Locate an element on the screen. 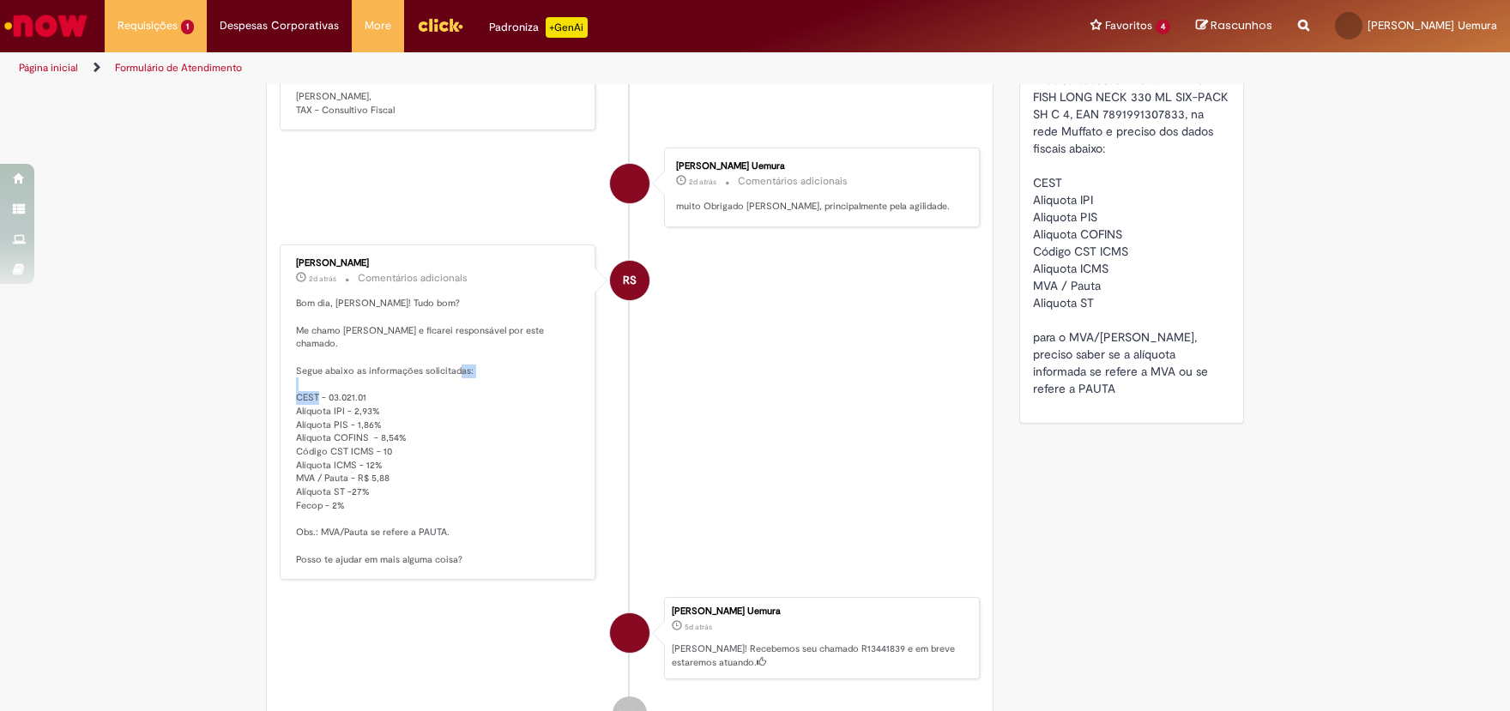  span: 1 is located at coordinates (187, 27).